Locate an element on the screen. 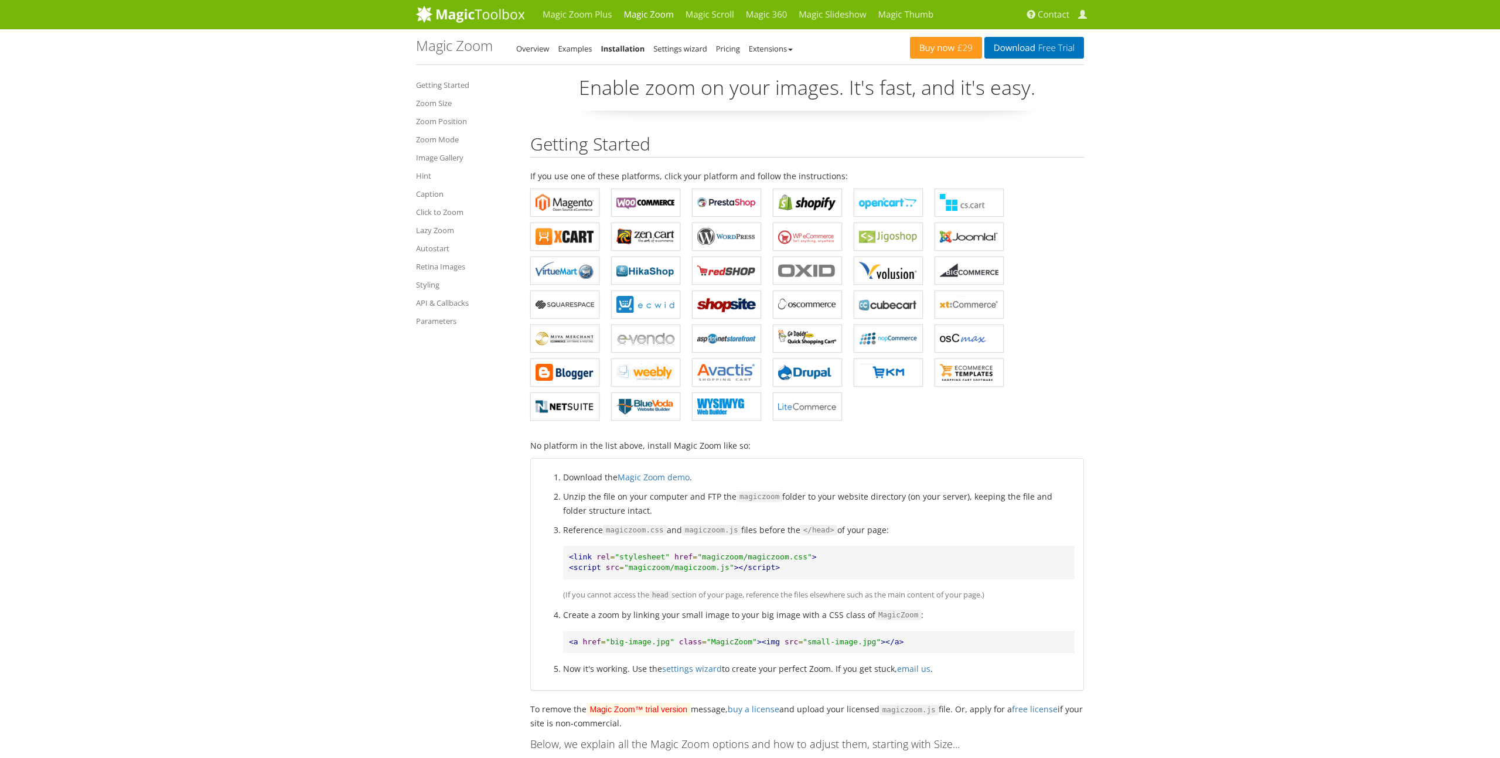 This screenshot has width=1500, height=758. a: email us is located at coordinates (913, 669).